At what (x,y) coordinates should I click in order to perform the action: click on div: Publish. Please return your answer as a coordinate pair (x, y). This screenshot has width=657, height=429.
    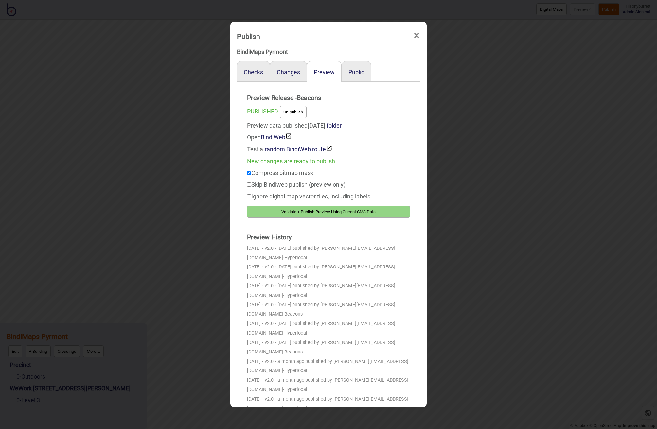
    Looking at the image, I should click on (248, 36).